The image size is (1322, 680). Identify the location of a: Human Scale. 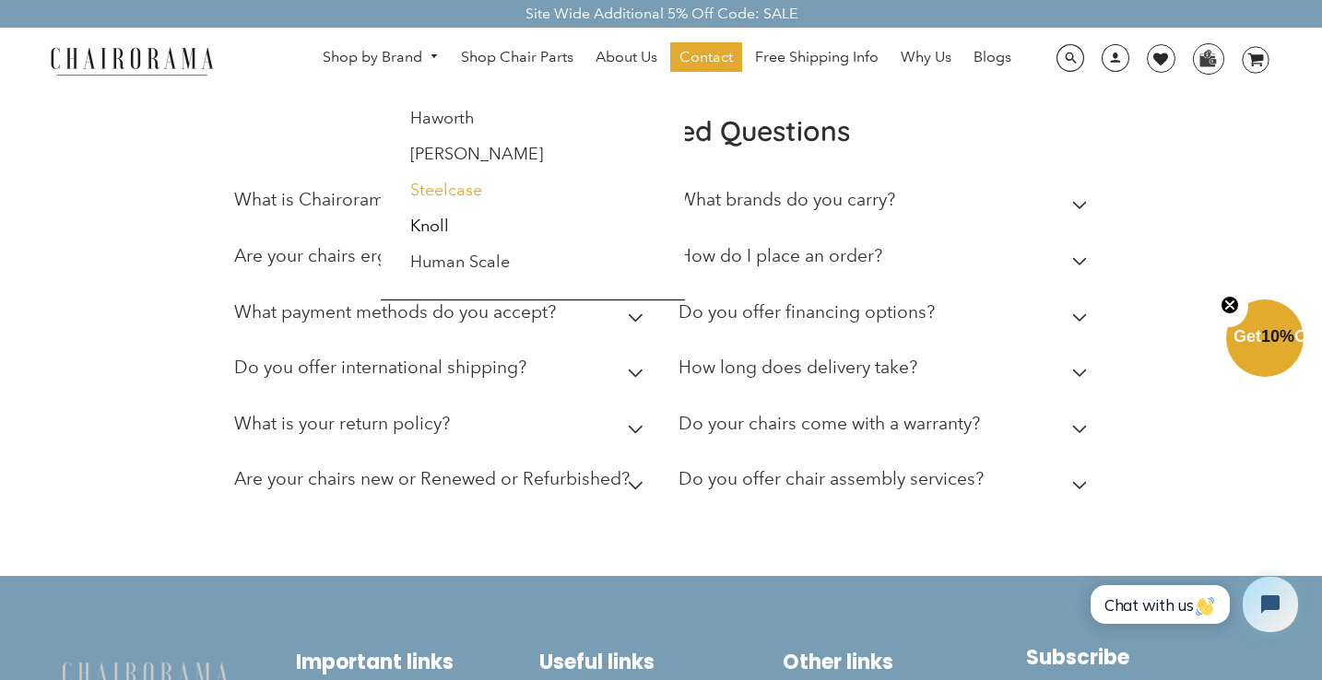
(460, 262).